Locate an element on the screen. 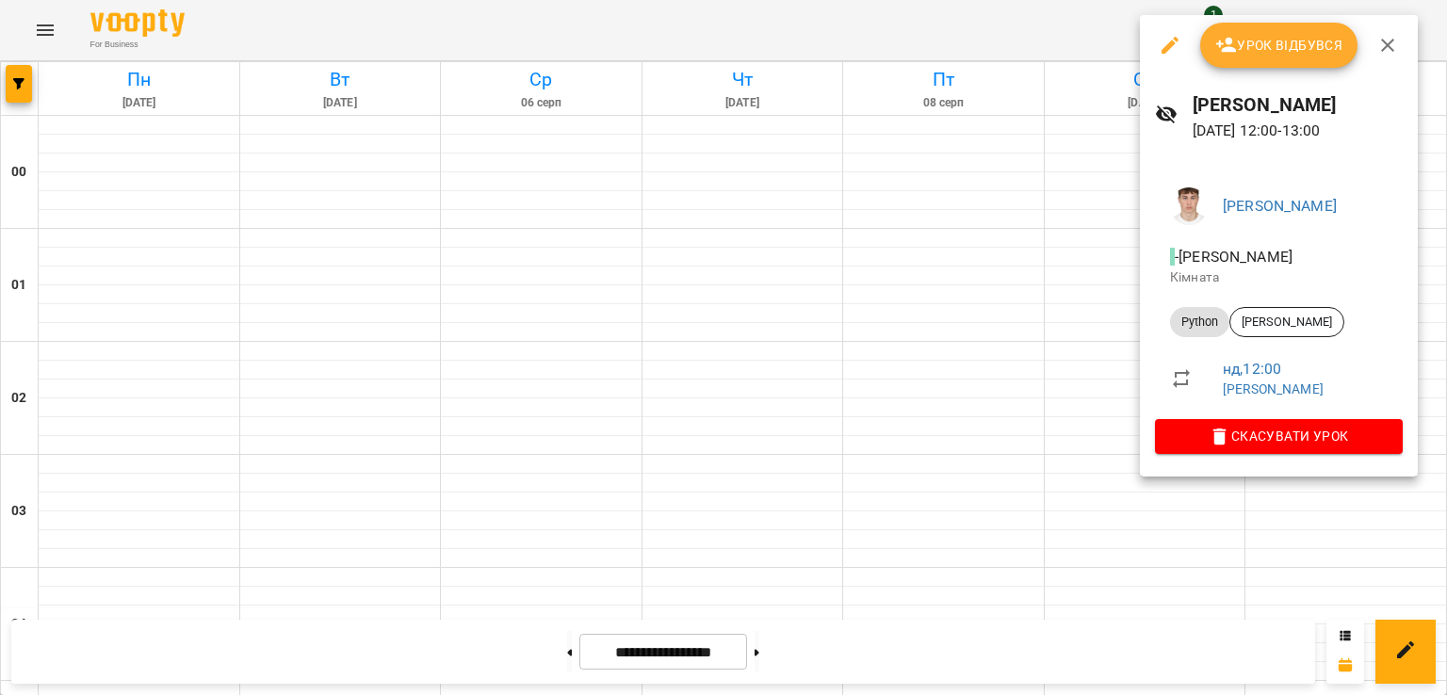 Image resolution: width=1447 pixels, height=695 pixels. p: Кімната is located at coordinates (1278, 278).